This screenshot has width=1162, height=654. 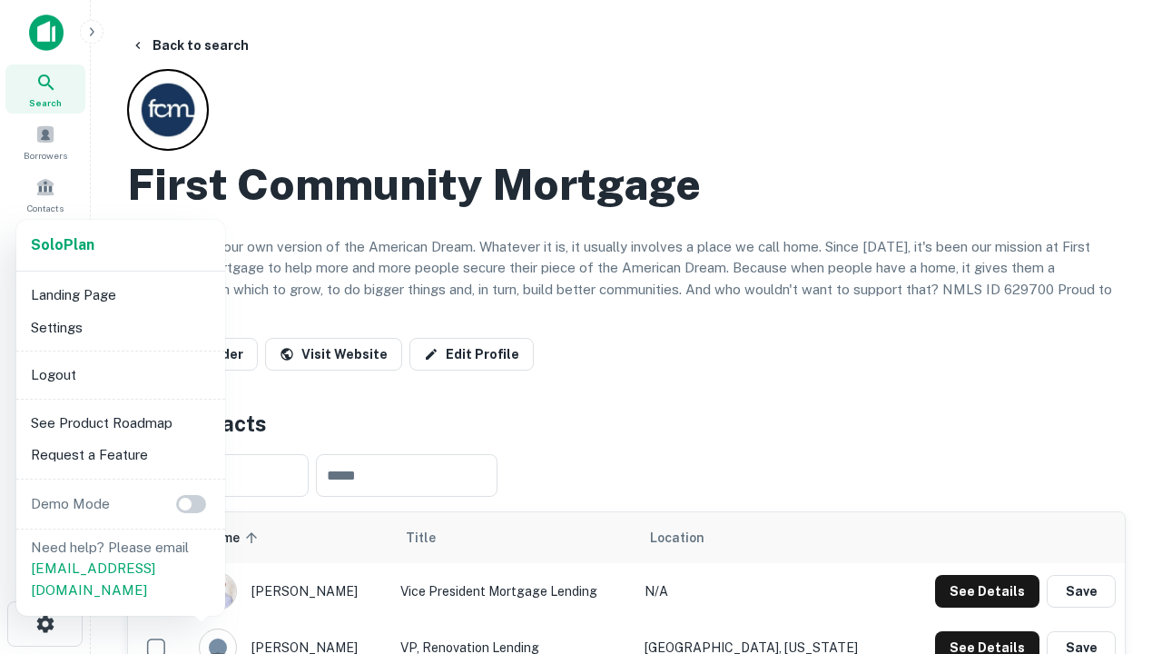 What do you see at coordinates (1117, 552) in the screenshot?
I see `div: Chat Widget` at bounding box center [1117, 552].